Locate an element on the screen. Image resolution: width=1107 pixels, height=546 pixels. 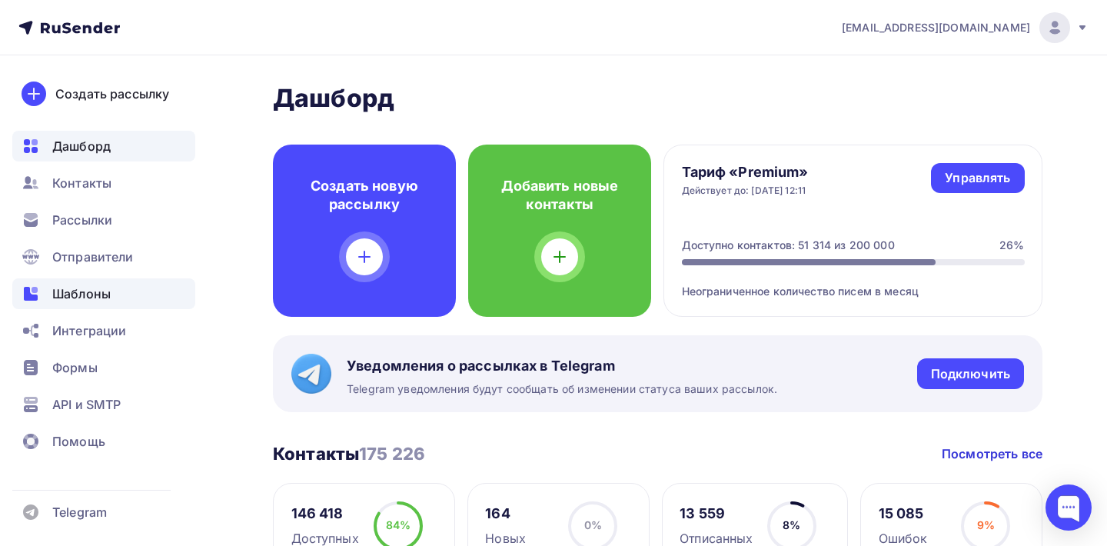
h4: Создать новую рассылку is located at coordinates (364, 195).